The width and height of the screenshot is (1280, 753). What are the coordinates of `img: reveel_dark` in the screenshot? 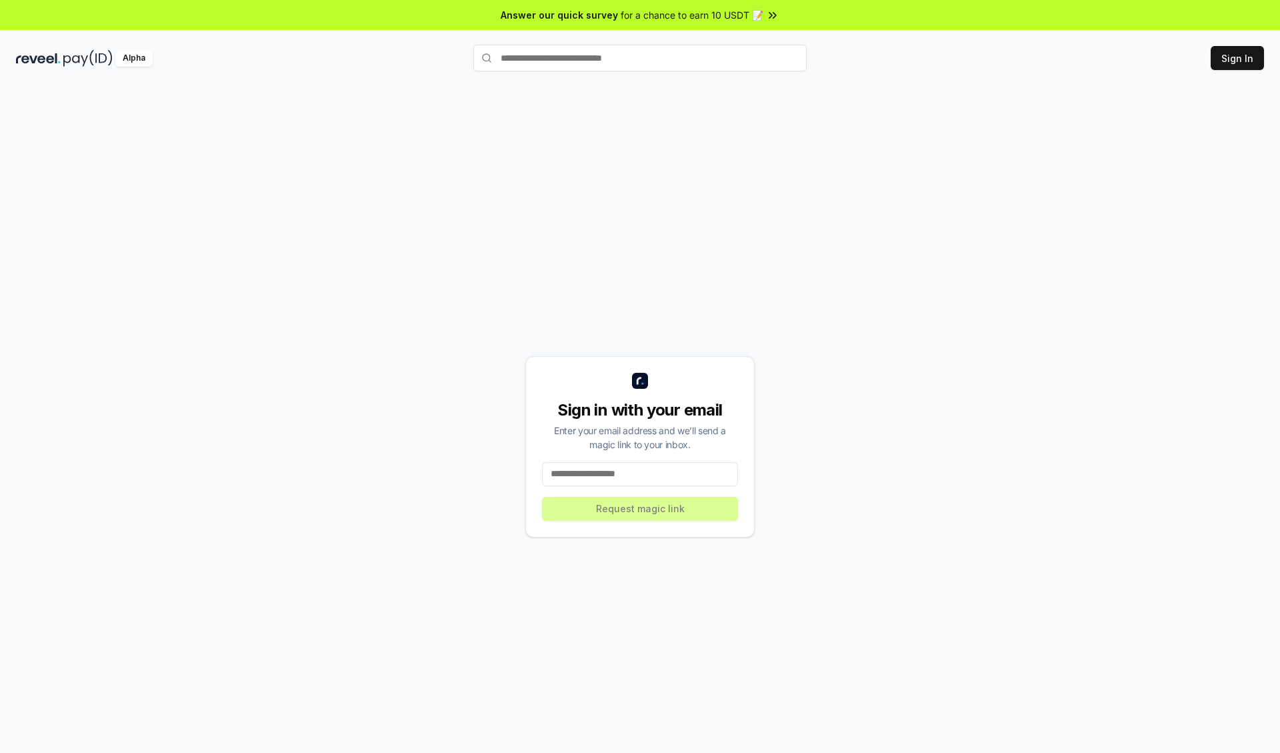 It's located at (38, 58).